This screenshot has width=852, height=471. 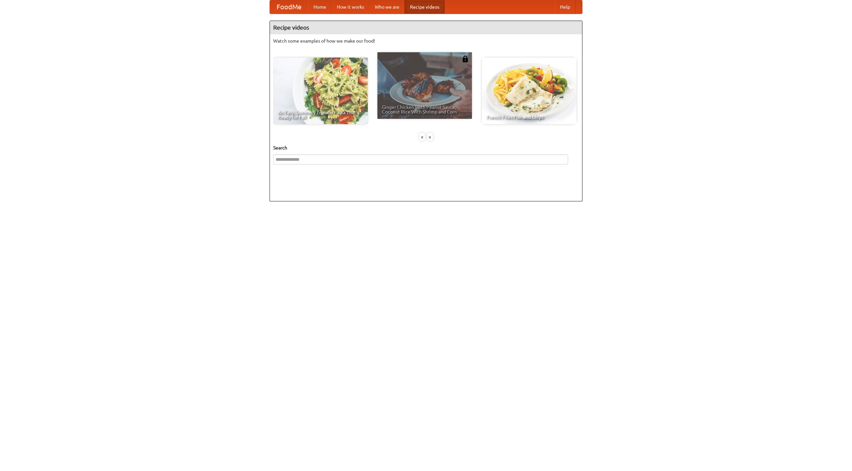 I want to click on span: An Easy, Summery Tomato Pasta That's Ready for Fall, so click(x=321, y=115).